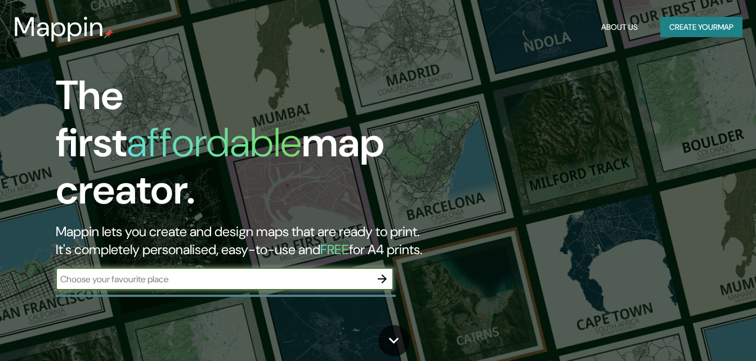  What do you see at coordinates (109, 34) in the screenshot?
I see `img: mappin-pin` at bounding box center [109, 34].